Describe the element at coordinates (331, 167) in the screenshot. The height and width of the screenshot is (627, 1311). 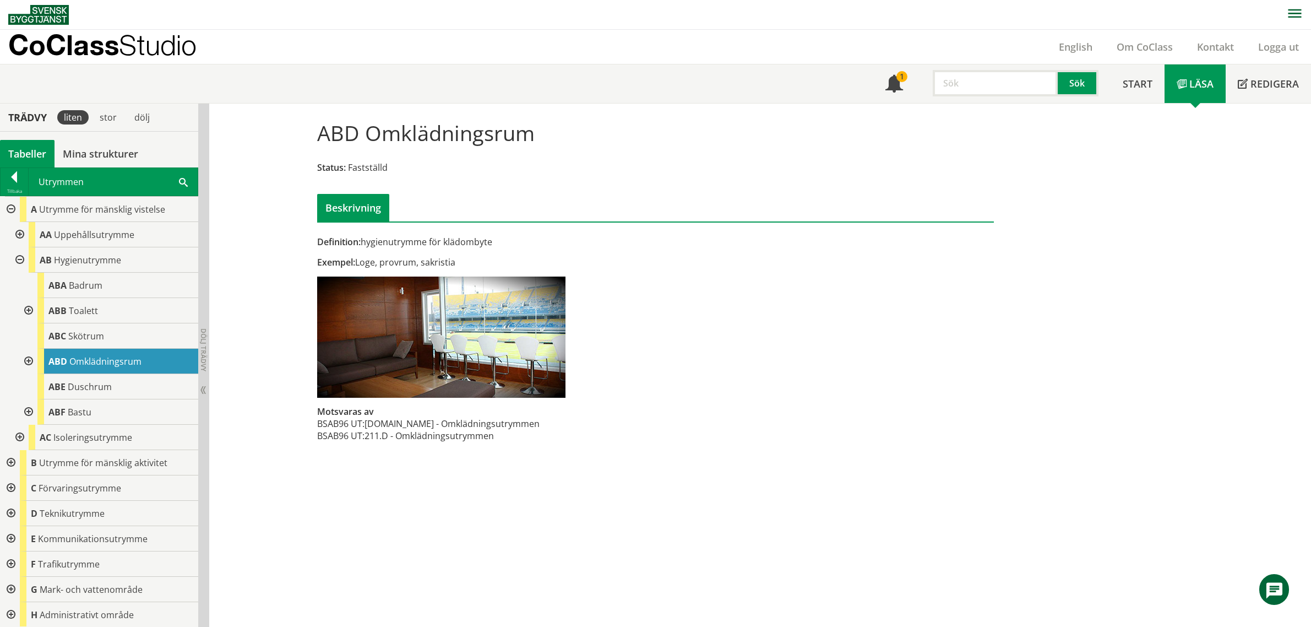
I see `span: Status:` at that location.